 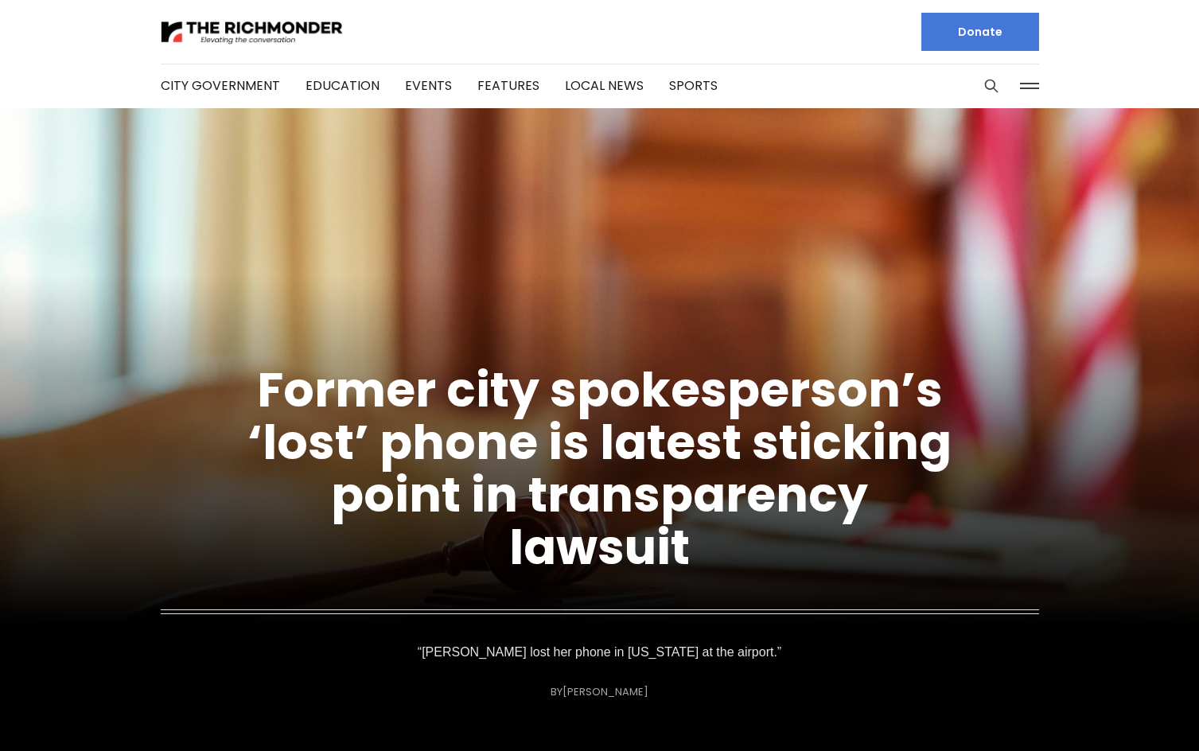 What do you see at coordinates (428, 85) in the screenshot?
I see `a: Events` at bounding box center [428, 85].